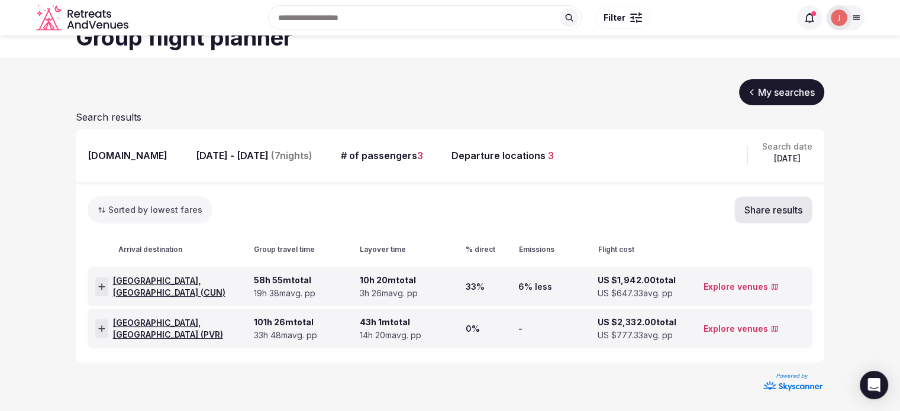 This screenshot has height=411, width=900. Describe the element at coordinates (285, 336) in the screenshot. I see `span: 33h 48m avg. pp` at that location.